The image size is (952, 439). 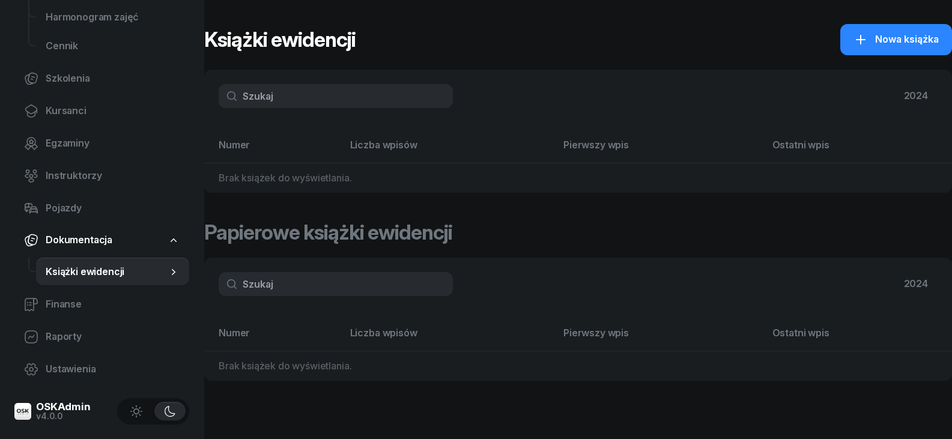 I want to click on span: Książki ewidencji, so click(x=106, y=272).